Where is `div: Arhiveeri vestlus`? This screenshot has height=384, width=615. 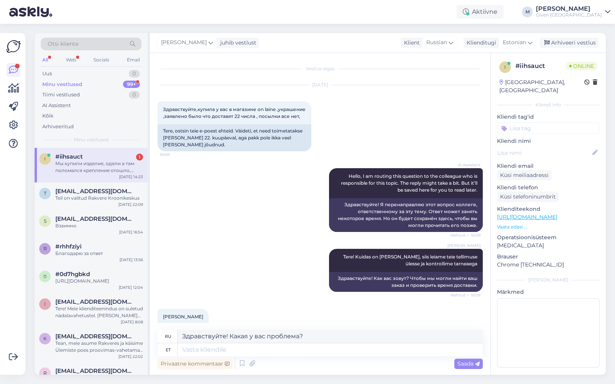 div: Arhiveeri vestlus is located at coordinates (569, 43).